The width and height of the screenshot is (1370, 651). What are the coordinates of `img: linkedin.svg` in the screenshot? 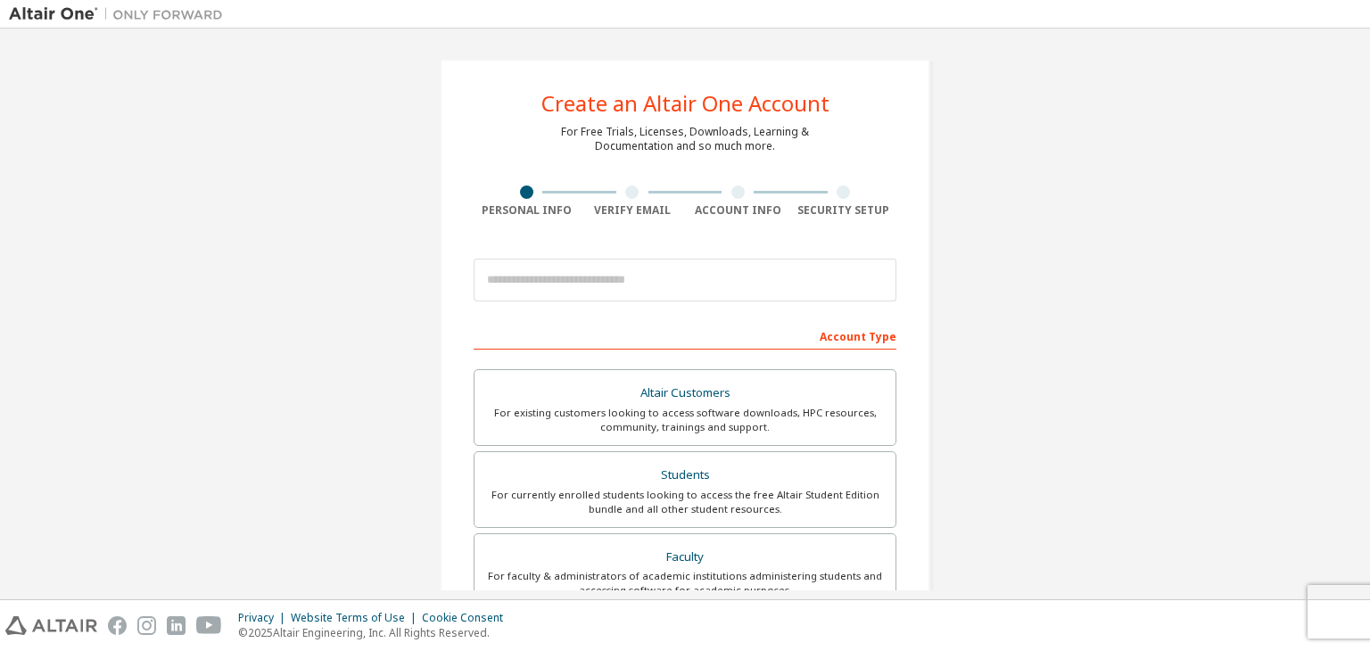 It's located at (176, 625).